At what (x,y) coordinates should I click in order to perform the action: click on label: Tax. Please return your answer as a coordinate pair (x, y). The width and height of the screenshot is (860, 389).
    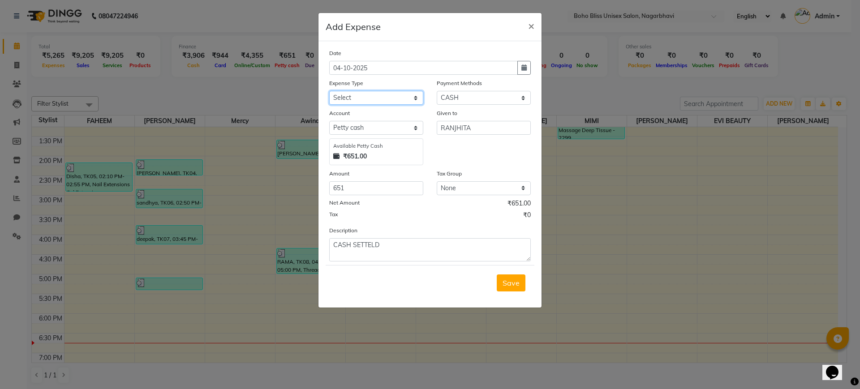
    Looking at the image, I should click on (333, 215).